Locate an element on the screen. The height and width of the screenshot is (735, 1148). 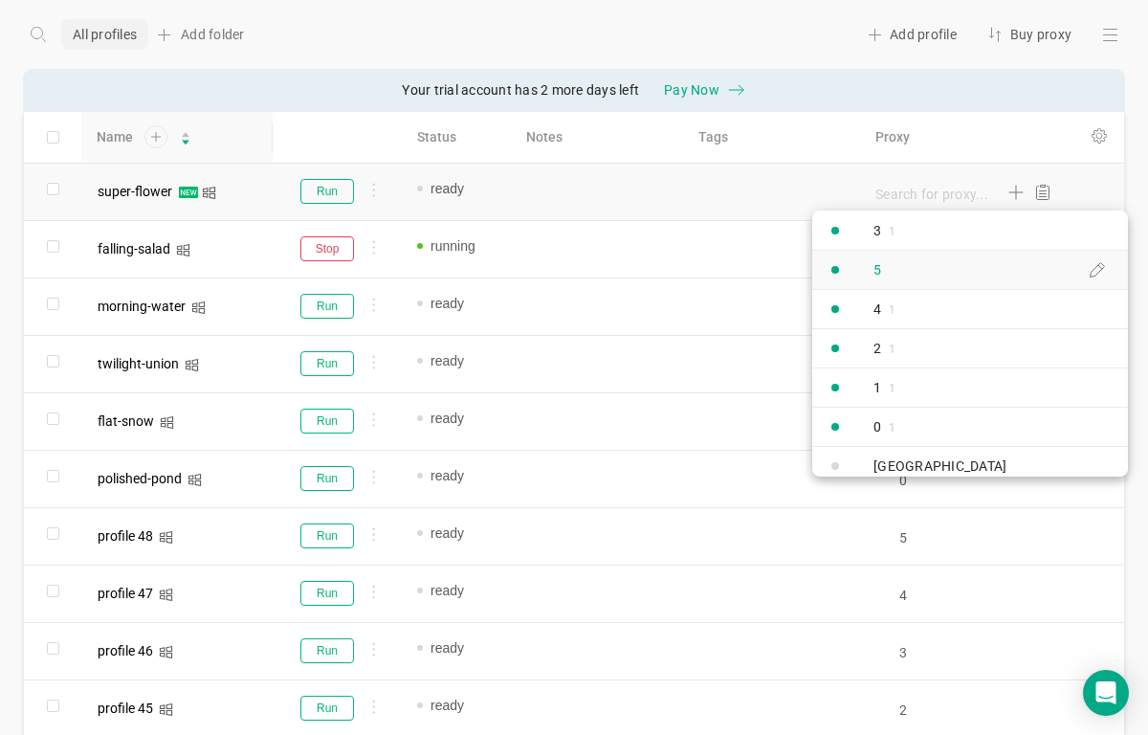
div: 2 is located at coordinates (877, 348).